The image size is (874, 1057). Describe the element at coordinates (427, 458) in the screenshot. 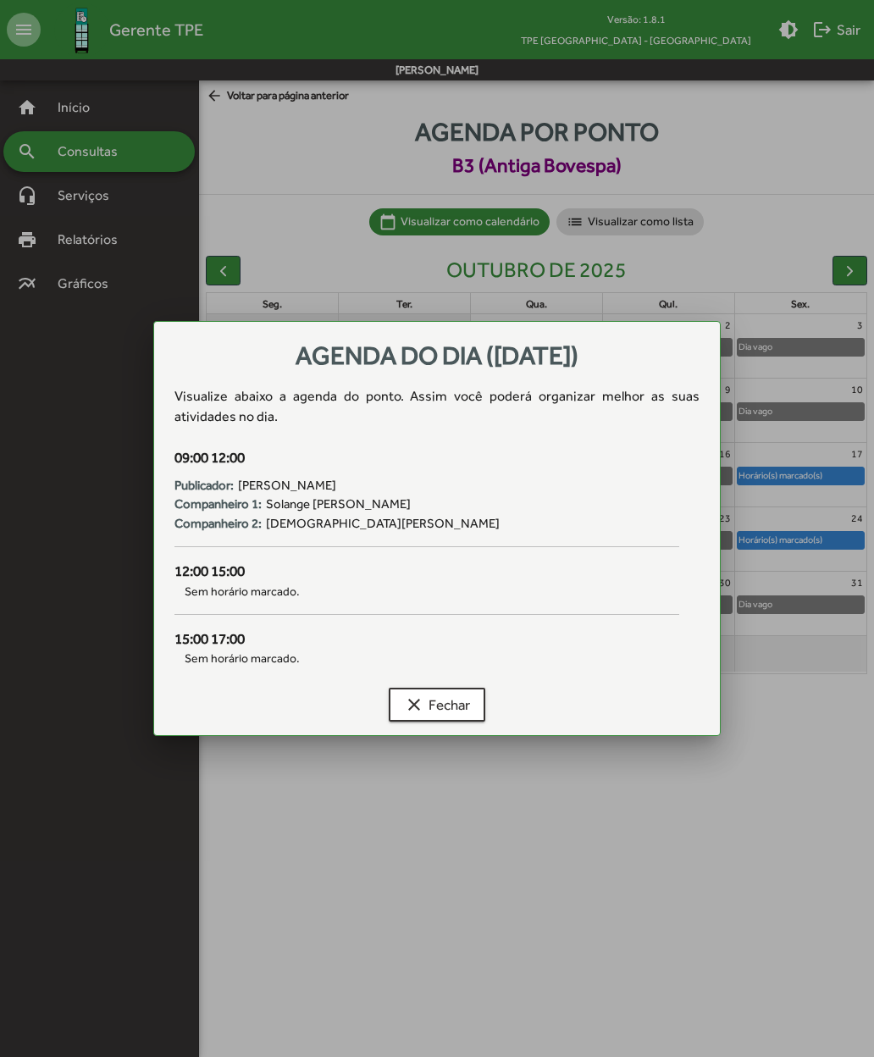

I see `div: 09:00 12:00` at that location.